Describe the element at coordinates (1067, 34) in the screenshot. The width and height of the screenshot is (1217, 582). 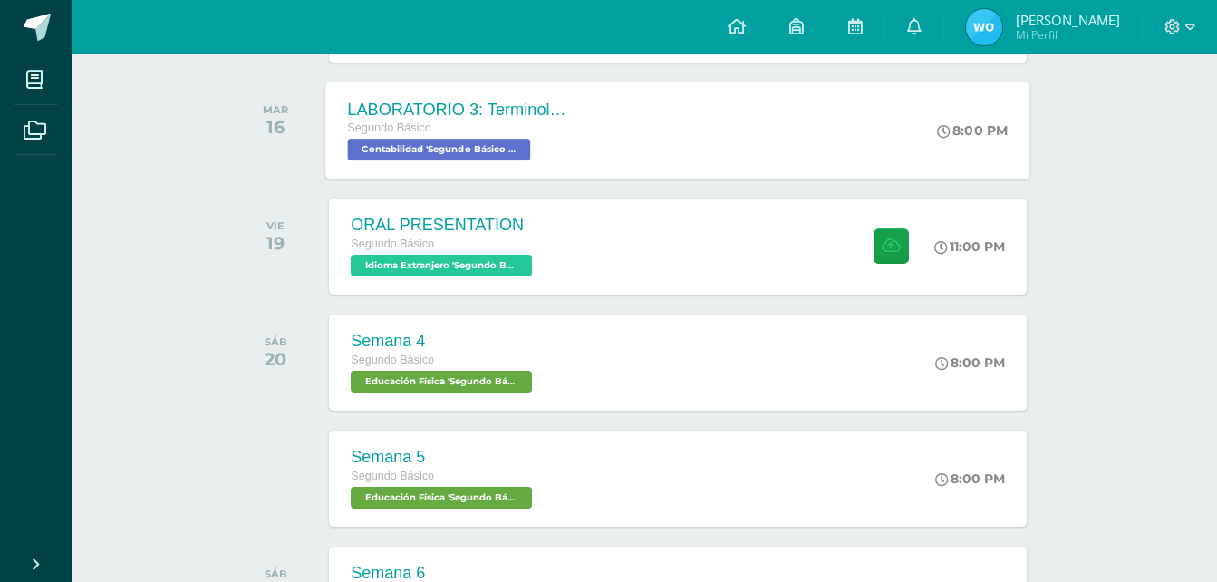
I see `span: Mi Perfil` at that location.